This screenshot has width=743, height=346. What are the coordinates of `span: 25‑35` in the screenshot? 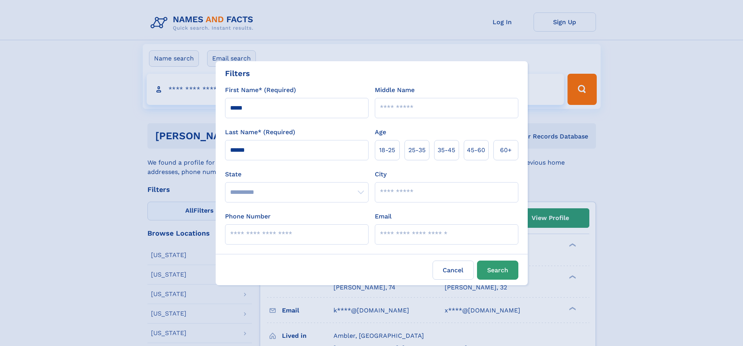 It's located at (417, 150).